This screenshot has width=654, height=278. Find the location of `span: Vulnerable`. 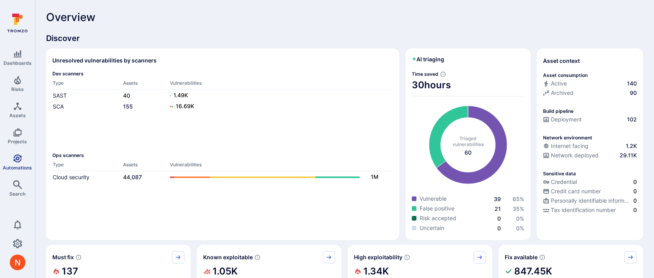

span: Vulnerable is located at coordinates (433, 199).